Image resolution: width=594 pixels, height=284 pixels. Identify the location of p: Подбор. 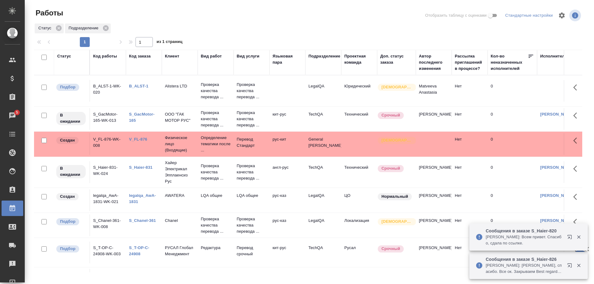
(68, 222).